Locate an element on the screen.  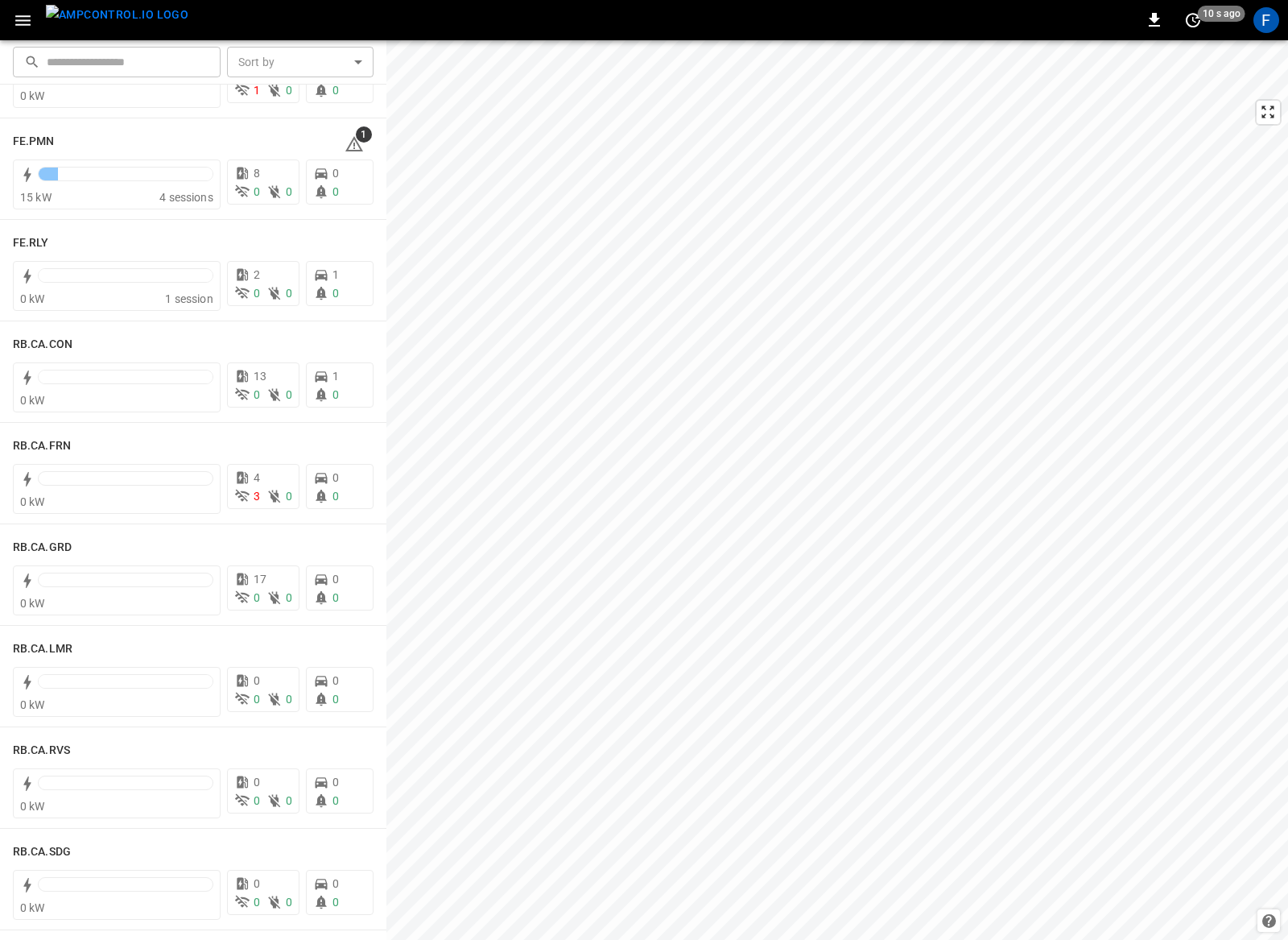
span: 4 is located at coordinates (257, 477).